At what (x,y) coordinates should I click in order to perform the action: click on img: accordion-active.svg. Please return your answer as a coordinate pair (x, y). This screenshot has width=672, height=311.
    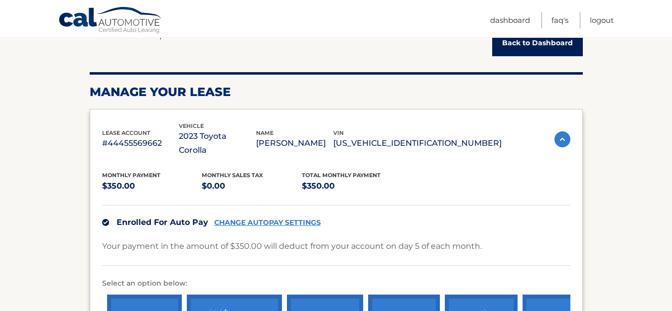
    Looking at the image, I should click on (562, 139).